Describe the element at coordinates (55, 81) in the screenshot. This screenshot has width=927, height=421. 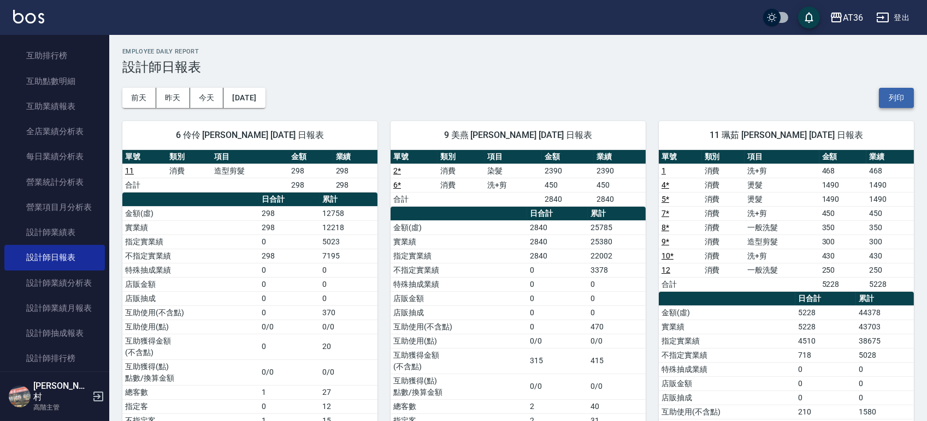
I see `a: 互助點數明細` at that location.